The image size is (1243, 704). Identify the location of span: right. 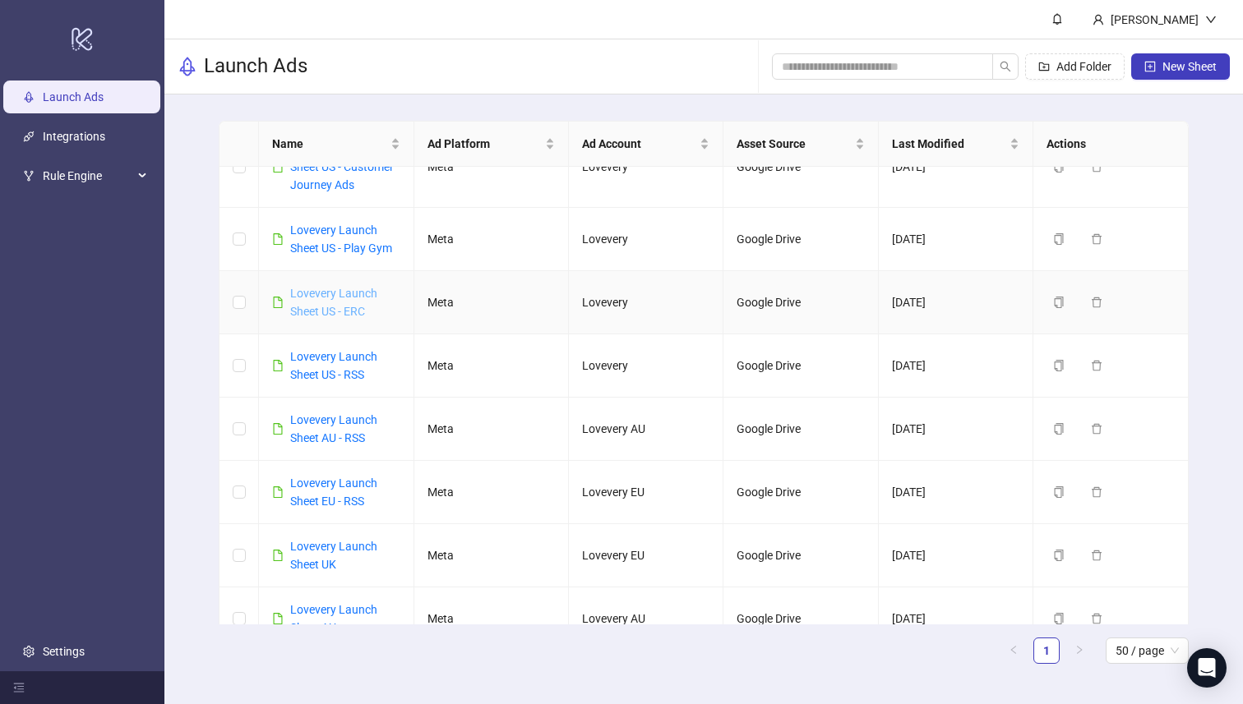
(1079, 650).